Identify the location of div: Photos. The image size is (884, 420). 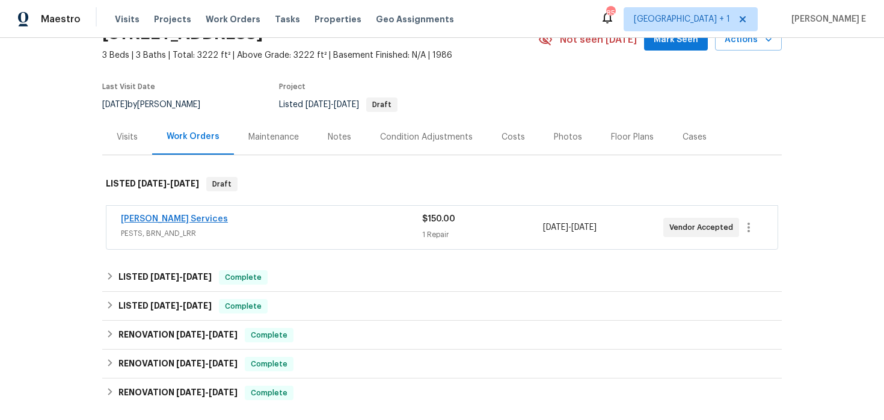
(568, 137).